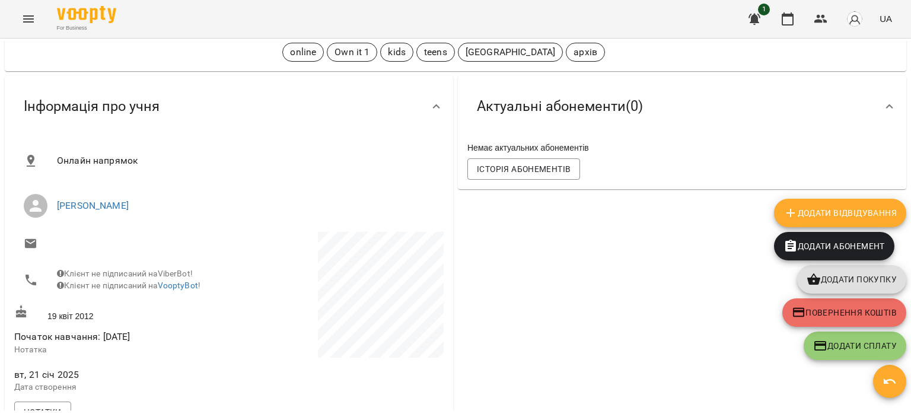 The height and width of the screenshot is (417, 911). I want to click on p: online, so click(303, 52).